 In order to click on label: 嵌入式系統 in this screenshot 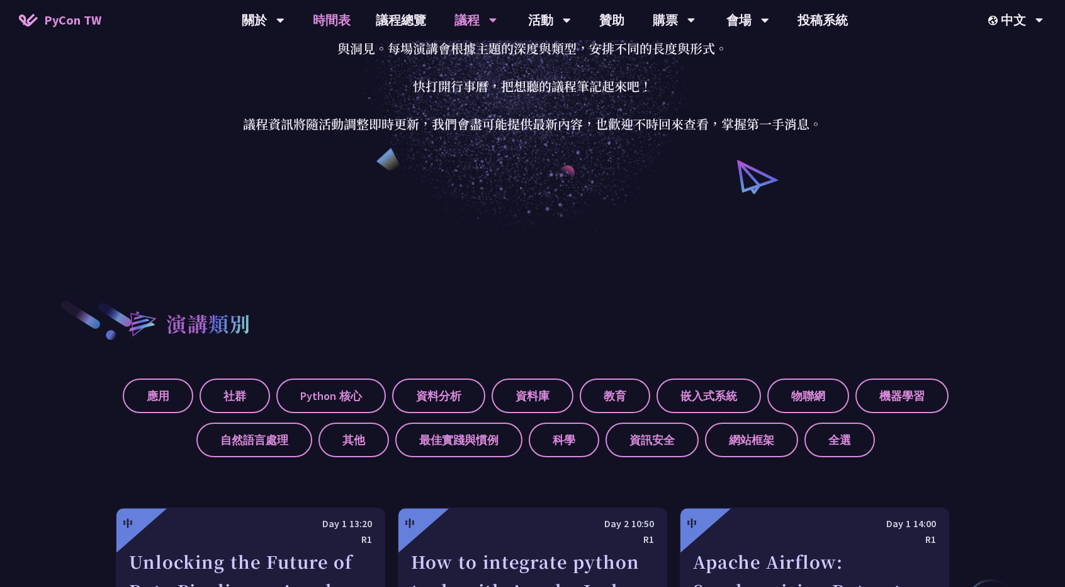, I will do `click(709, 395)`.